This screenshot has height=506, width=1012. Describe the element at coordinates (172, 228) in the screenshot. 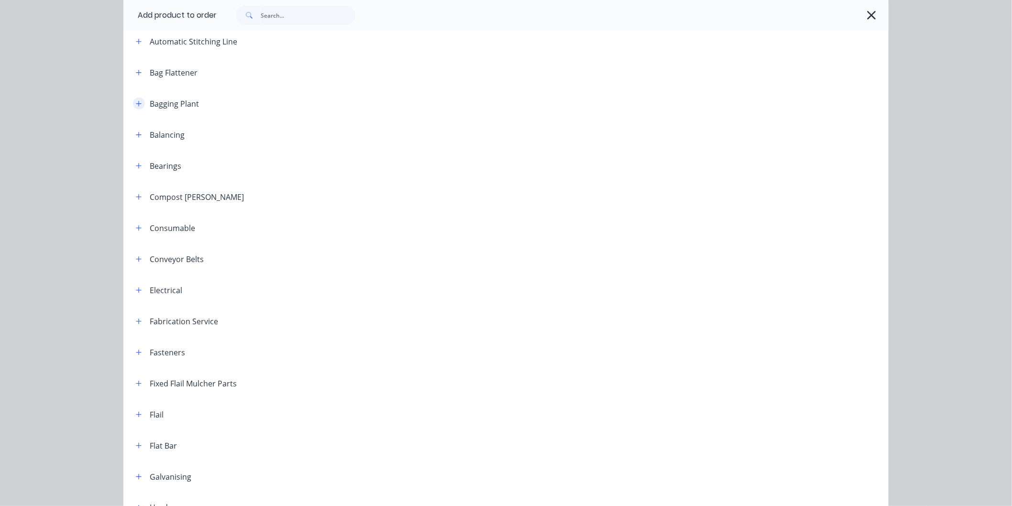

I see `div: Consumable` at that location.